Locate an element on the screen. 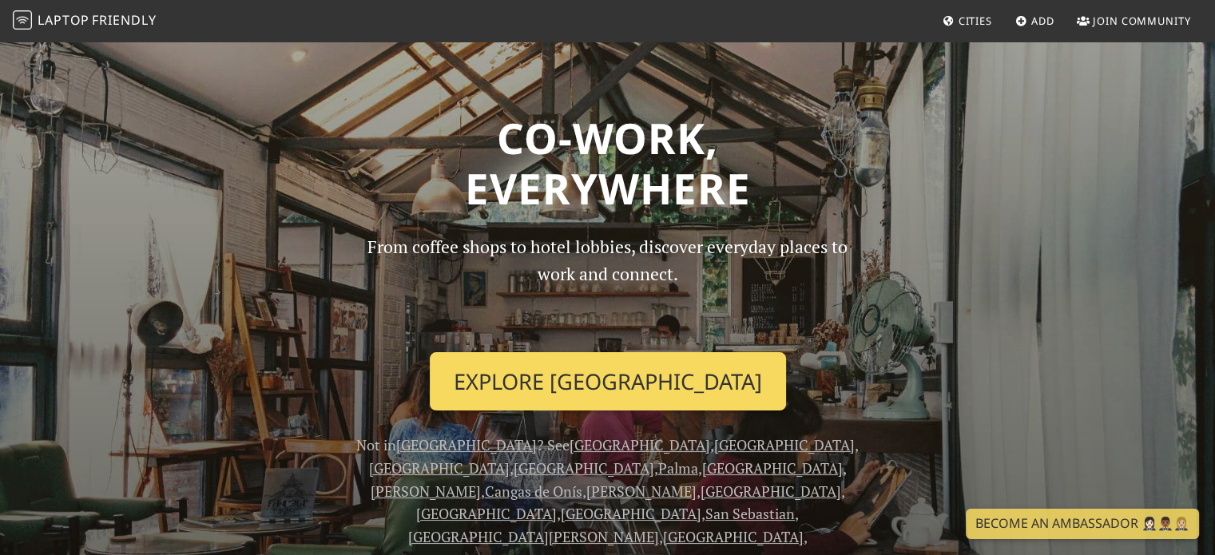 This screenshot has height=555, width=1215. span: Laptop is located at coordinates (63, 20).